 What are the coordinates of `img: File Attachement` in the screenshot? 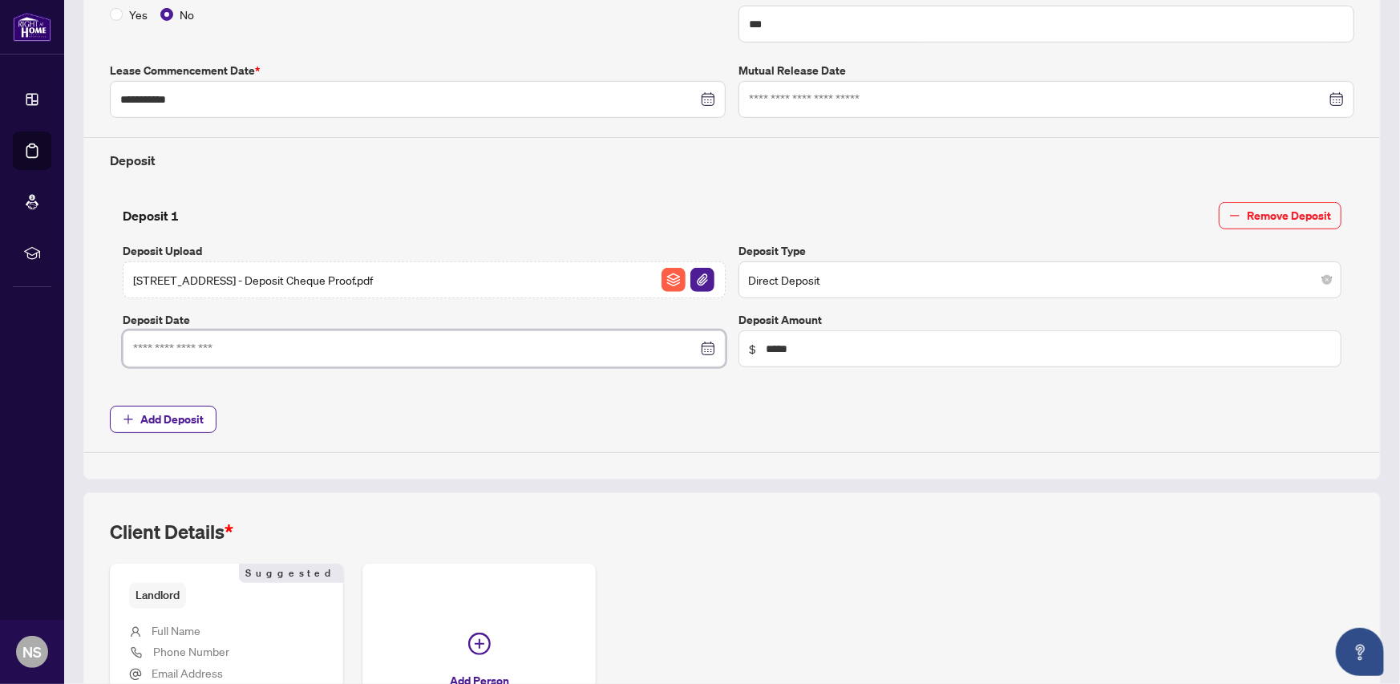 It's located at (702, 280).